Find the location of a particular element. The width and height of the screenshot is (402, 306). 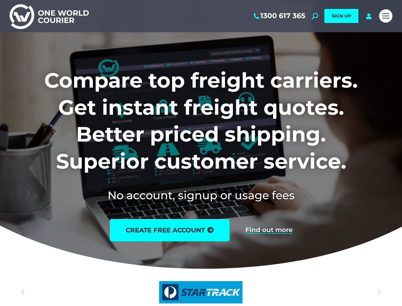

span: SIGN UP is located at coordinates (341, 16).